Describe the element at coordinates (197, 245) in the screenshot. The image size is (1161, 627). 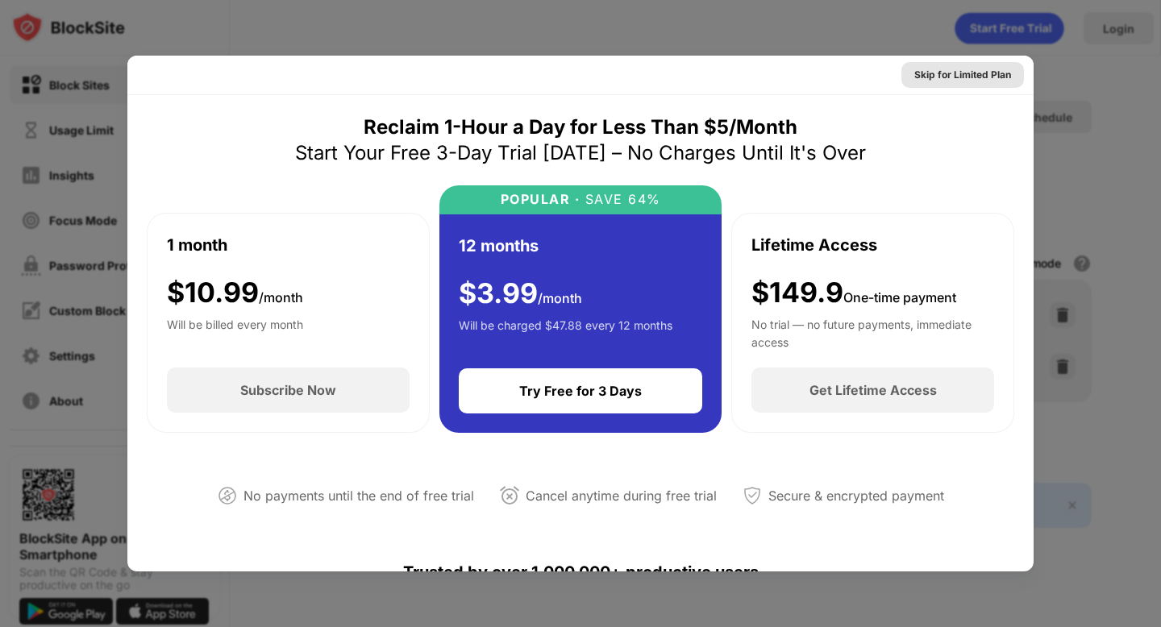
I see `div: 1 month` at that location.